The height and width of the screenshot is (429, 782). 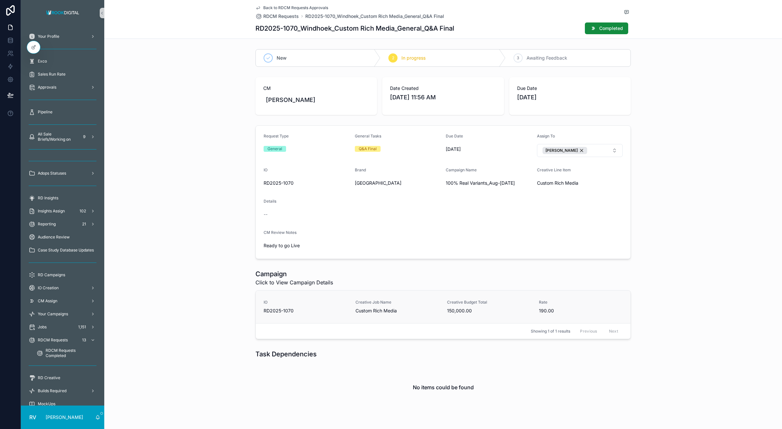 I want to click on span: Creative Job Name, so click(x=398, y=303).